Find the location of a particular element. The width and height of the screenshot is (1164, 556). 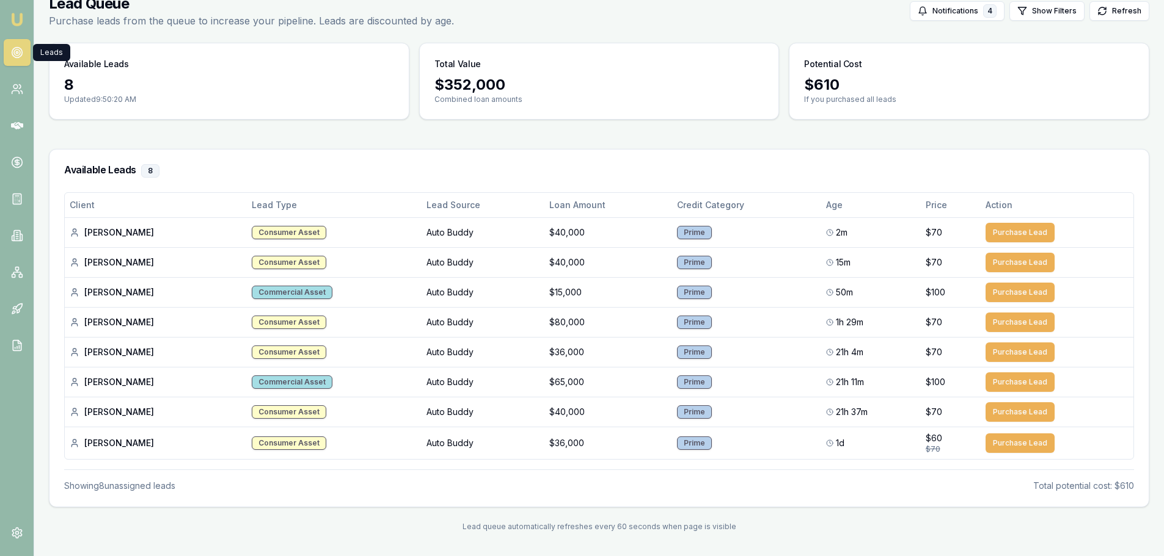

div: Leads is located at coordinates (51, 53).